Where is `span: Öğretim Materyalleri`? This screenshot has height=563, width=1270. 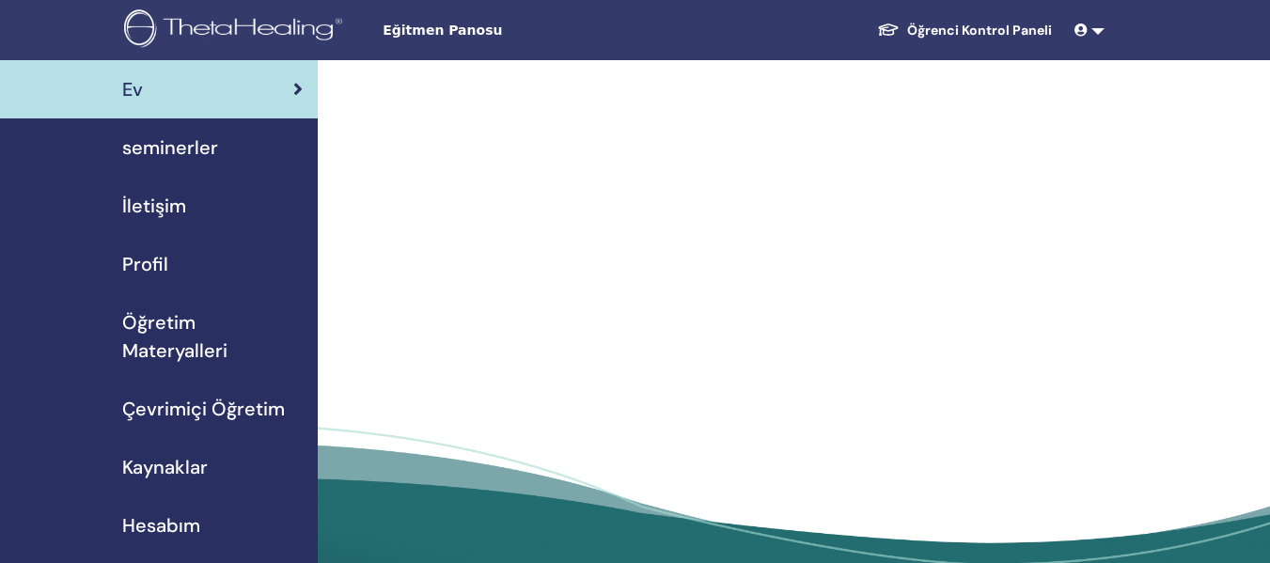 span: Öğretim Materyalleri is located at coordinates (213, 337).